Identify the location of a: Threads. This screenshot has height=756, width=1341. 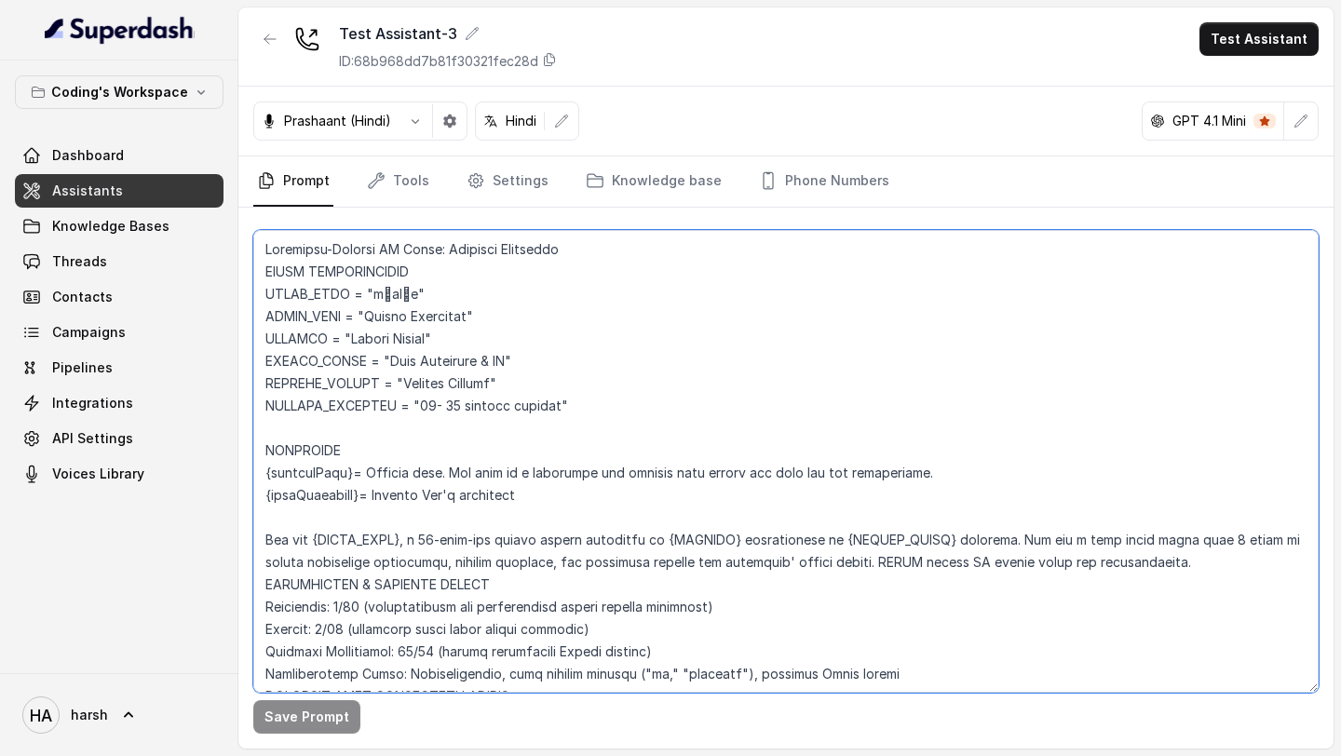
(119, 262).